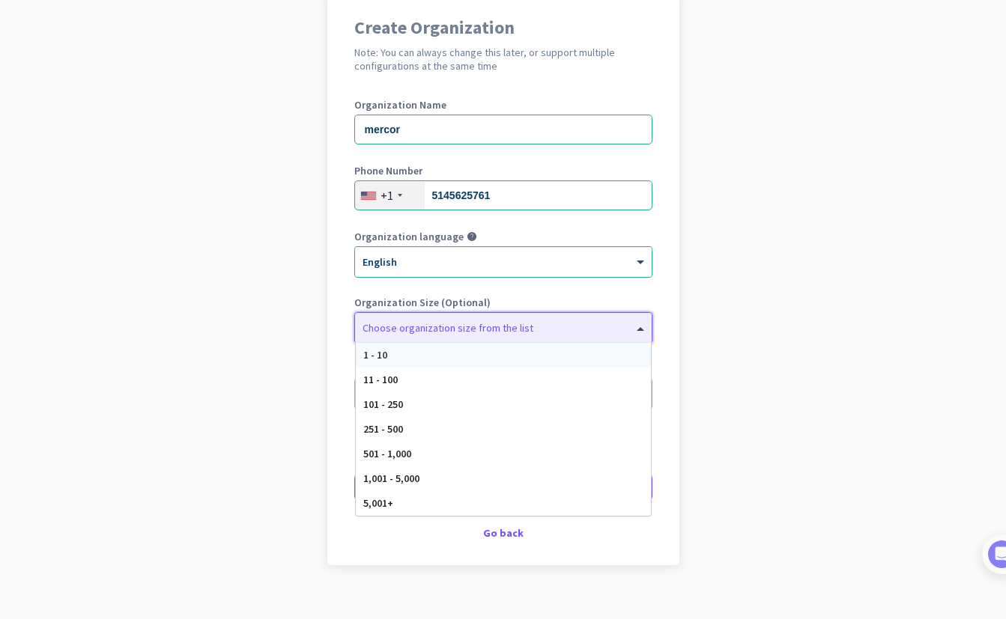  I want to click on h2: Note: You can always change this later, or support multiple configurations at the same time, so click(503, 59).